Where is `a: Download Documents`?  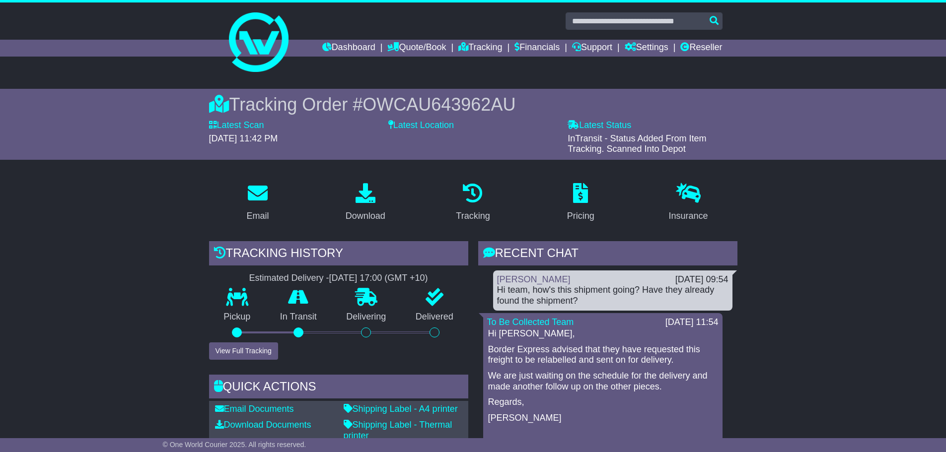 a: Download Documents is located at coordinates (263, 425).